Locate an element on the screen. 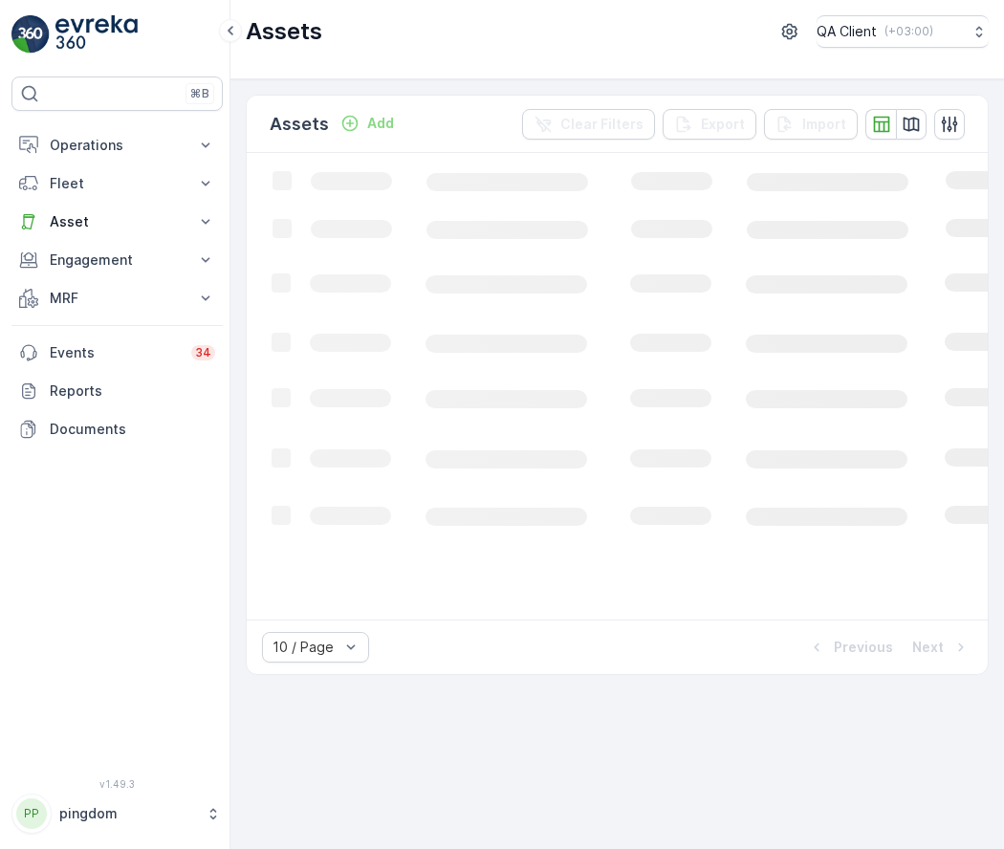 This screenshot has width=1004, height=849. img: logo_light-DOdMpM7g.png is located at coordinates (97, 34).